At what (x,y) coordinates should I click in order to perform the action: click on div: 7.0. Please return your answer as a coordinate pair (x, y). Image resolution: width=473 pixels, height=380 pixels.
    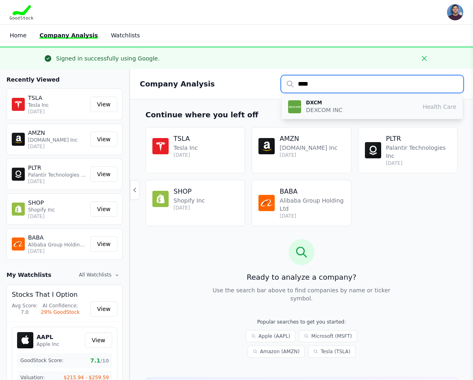
    Looking at the image, I should click on (25, 312).